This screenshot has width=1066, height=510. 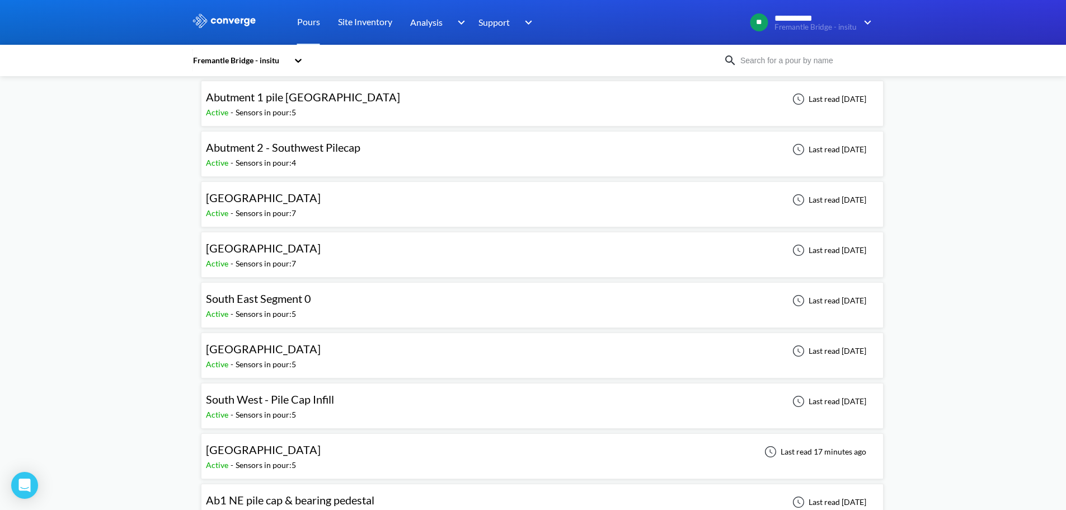 I want to click on div: Sensors in pour: 4, so click(x=266, y=163).